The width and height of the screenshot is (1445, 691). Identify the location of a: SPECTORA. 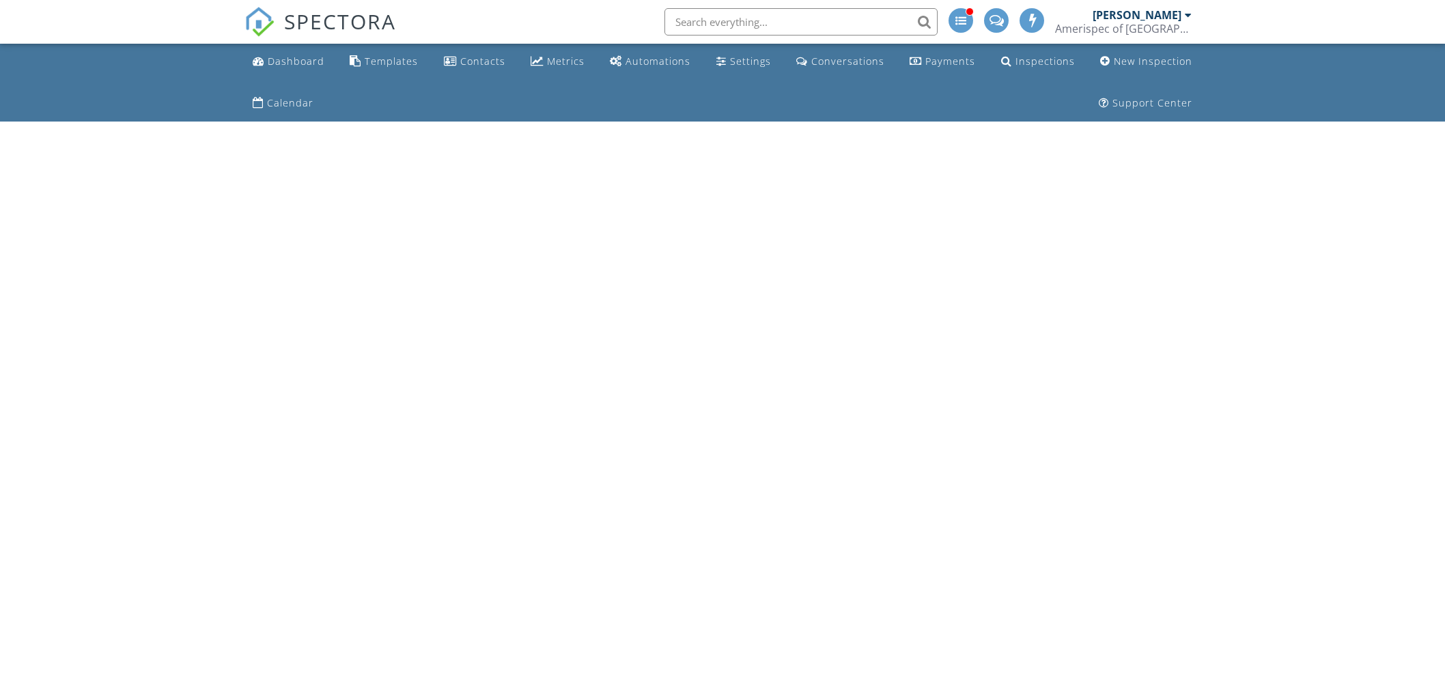
(320, 33).